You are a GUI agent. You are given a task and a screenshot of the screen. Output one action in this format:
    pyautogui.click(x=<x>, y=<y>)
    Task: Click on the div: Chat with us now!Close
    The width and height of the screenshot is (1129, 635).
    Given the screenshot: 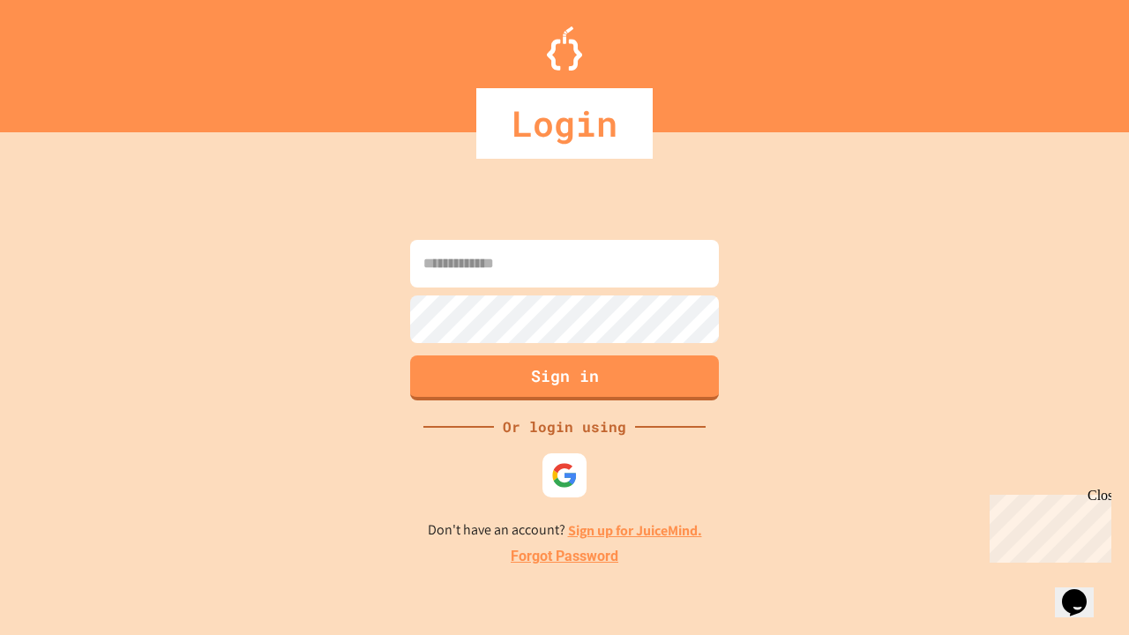 What is the action you would take?
    pyautogui.click(x=64, y=59)
    